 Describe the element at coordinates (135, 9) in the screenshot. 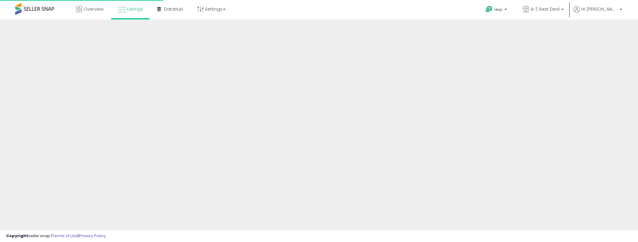

I see `span: Listings` at that location.